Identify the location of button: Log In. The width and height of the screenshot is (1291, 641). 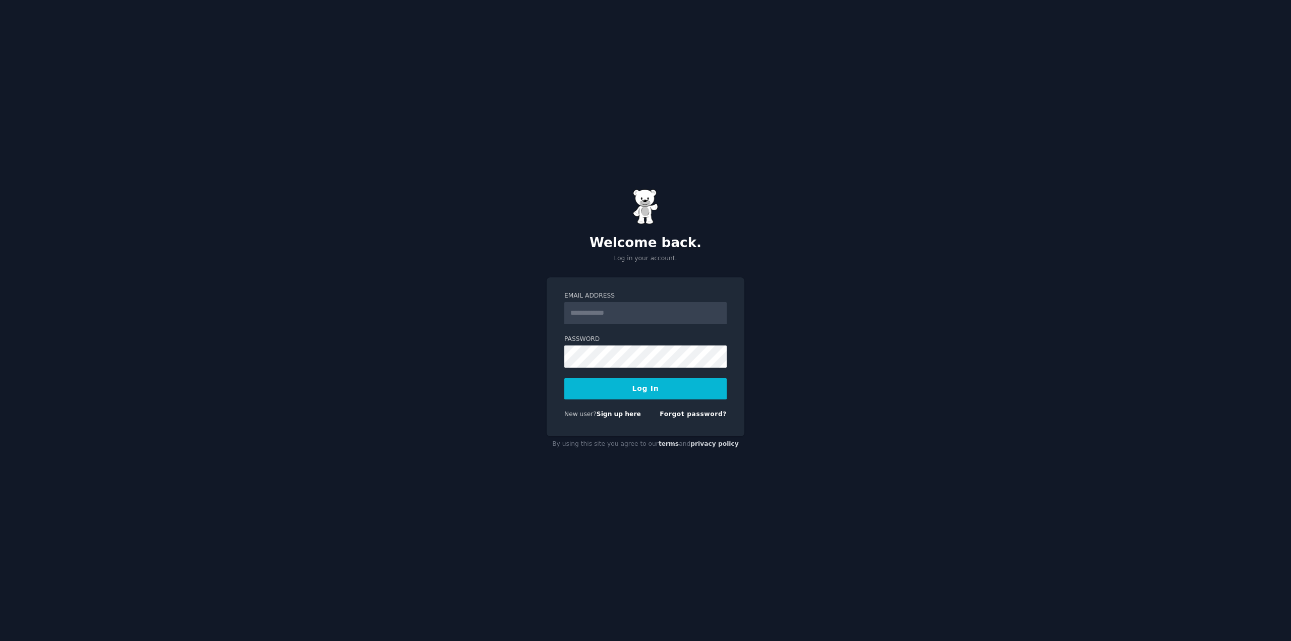
(646, 389).